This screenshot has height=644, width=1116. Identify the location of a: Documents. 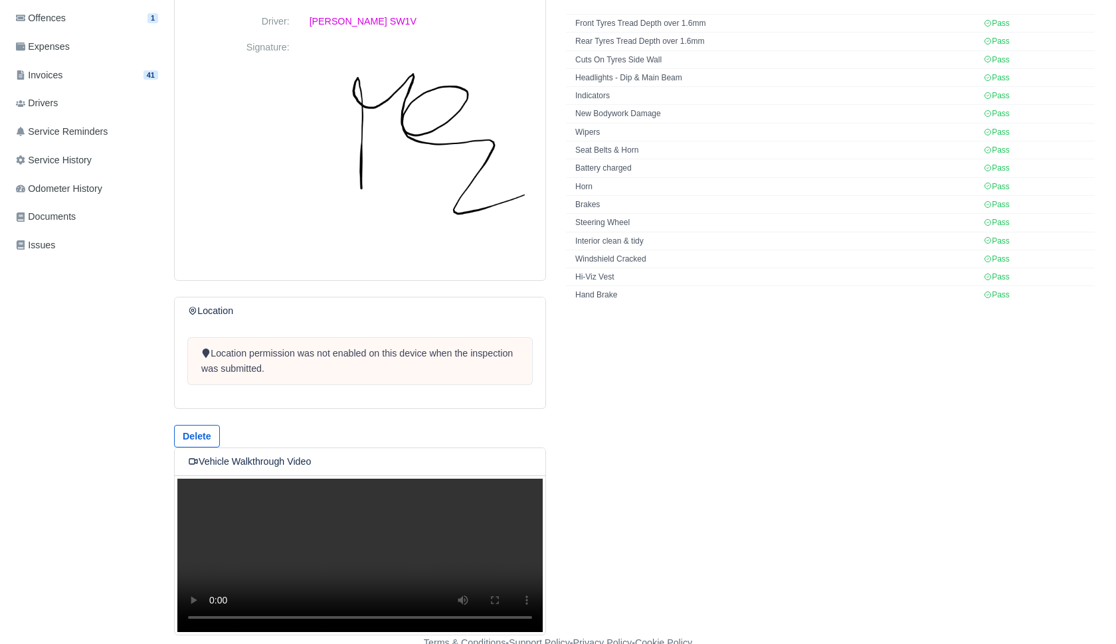
(87, 217).